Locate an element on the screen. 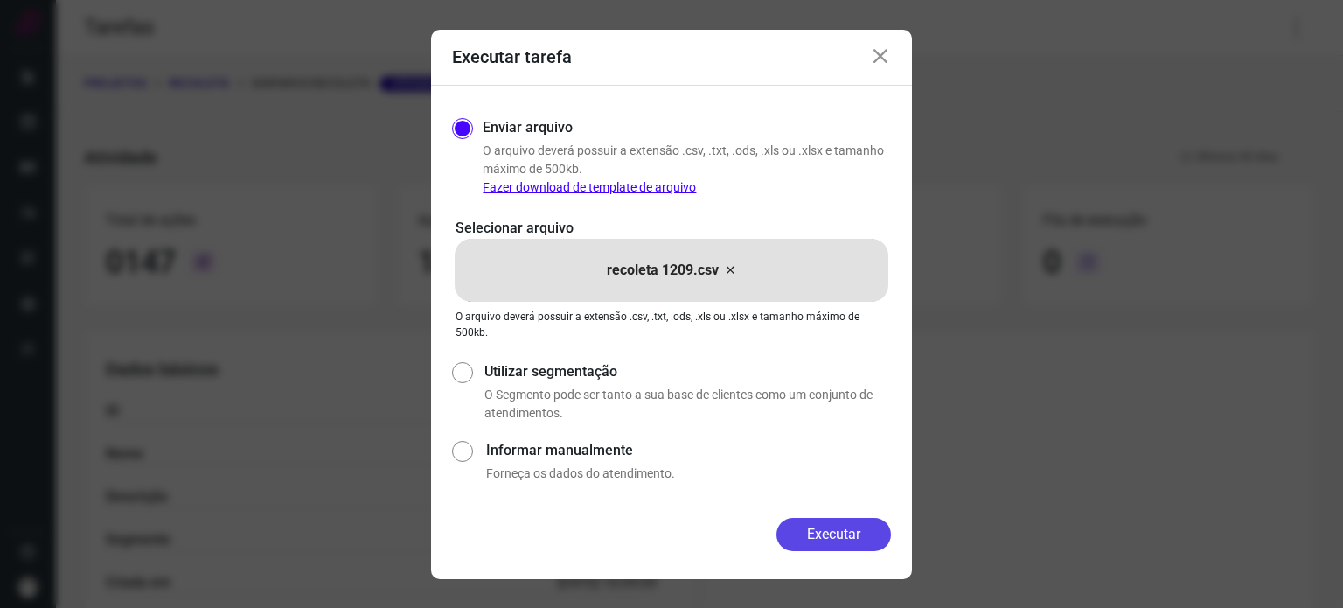 Image resolution: width=1343 pixels, height=608 pixels. button: Executar is located at coordinates (833, 534).